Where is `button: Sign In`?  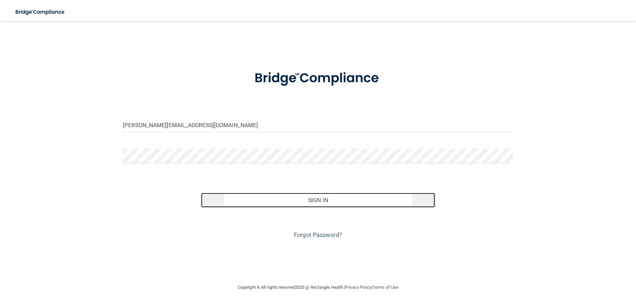 button: Sign In is located at coordinates (318, 200).